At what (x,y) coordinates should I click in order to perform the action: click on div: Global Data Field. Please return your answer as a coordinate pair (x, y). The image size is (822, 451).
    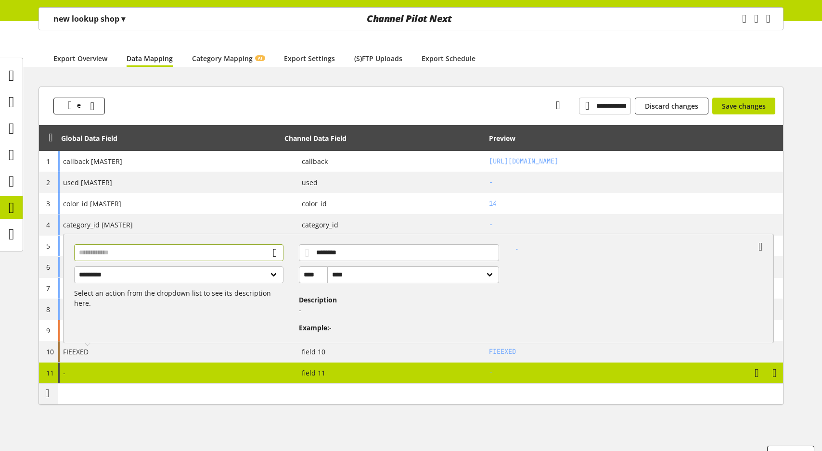
    Looking at the image, I should click on (89, 138).